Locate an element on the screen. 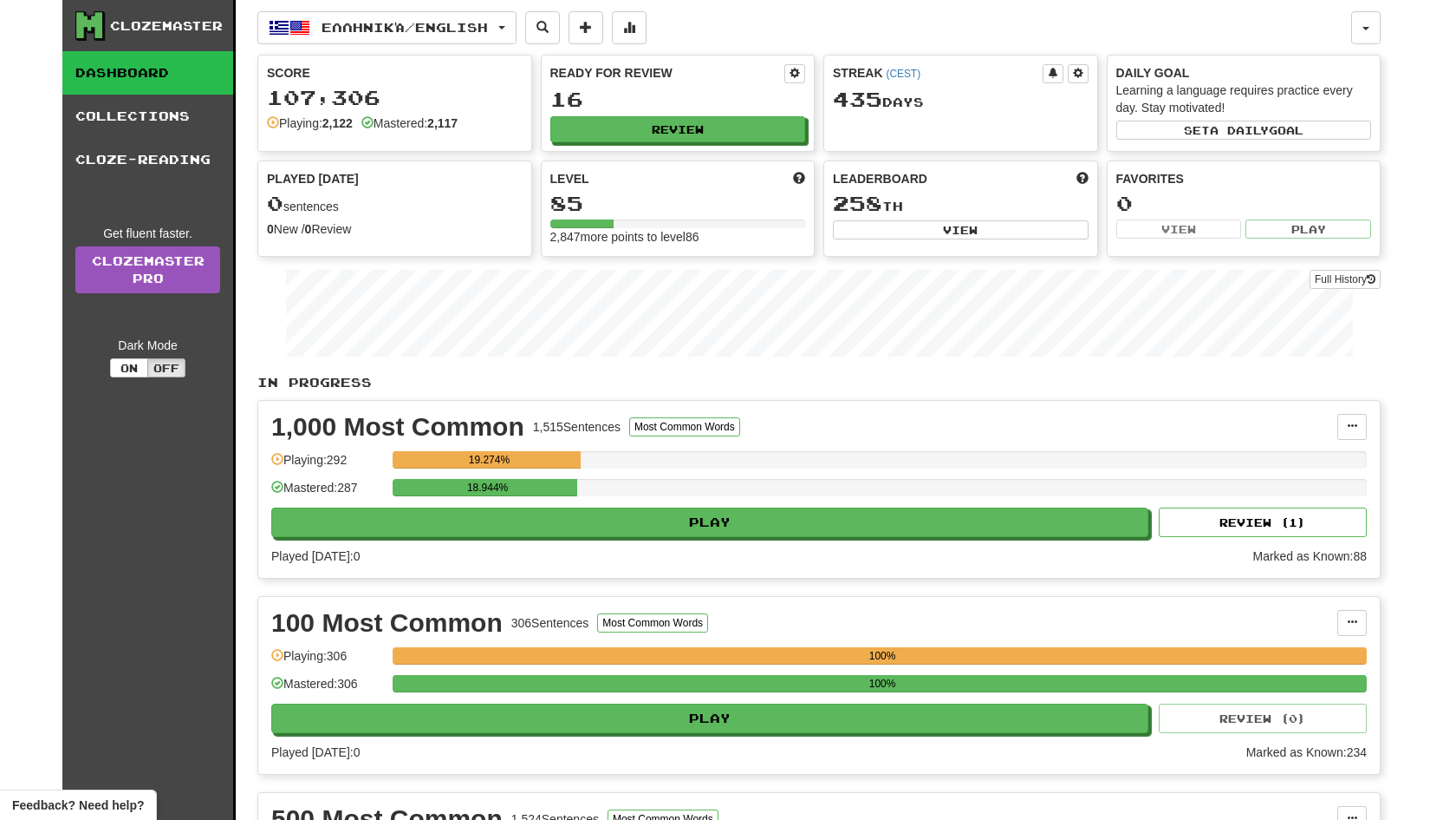 The image size is (1456, 820). div: 107,306 is located at coordinates (394, 97).